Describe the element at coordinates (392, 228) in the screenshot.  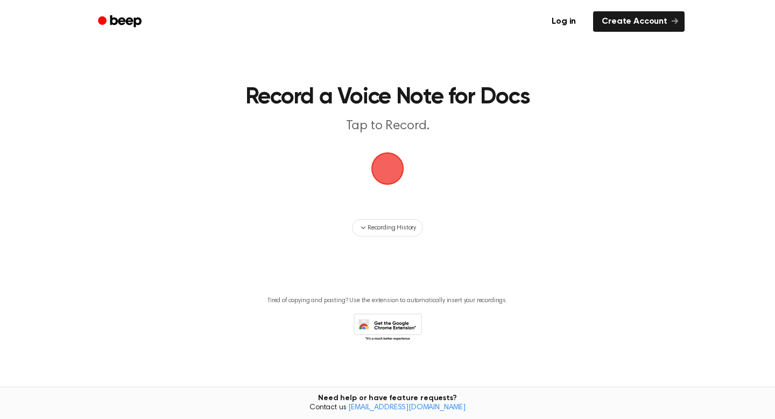
I see `span: Recording History` at that location.